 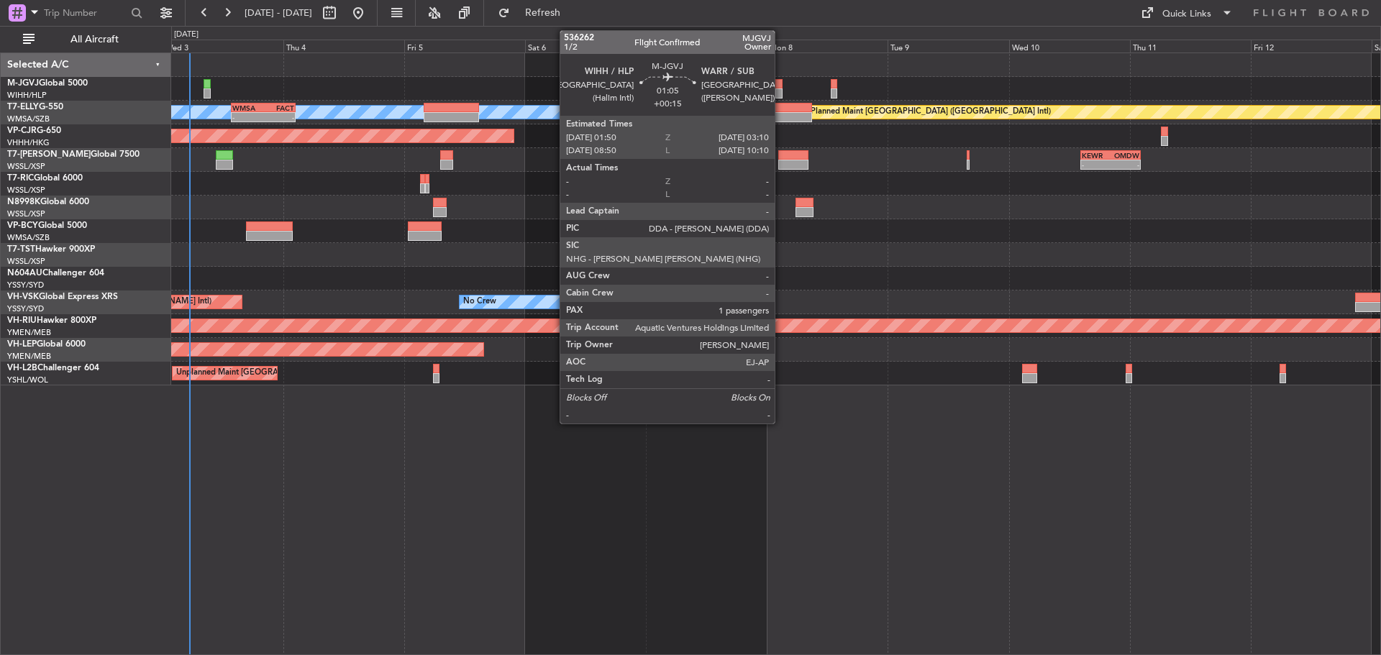 What do you see at coordinates (344, 46) in the screenshot?
I see `div: Thu 4` at bounding box center [344, 46].